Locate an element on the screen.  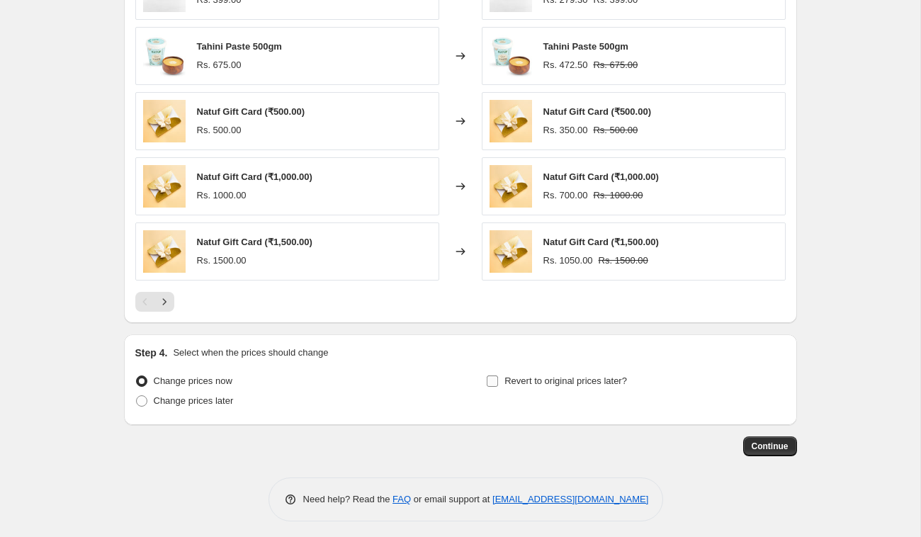
div: Rs. 350.00 is located at coordinates (565, 130).